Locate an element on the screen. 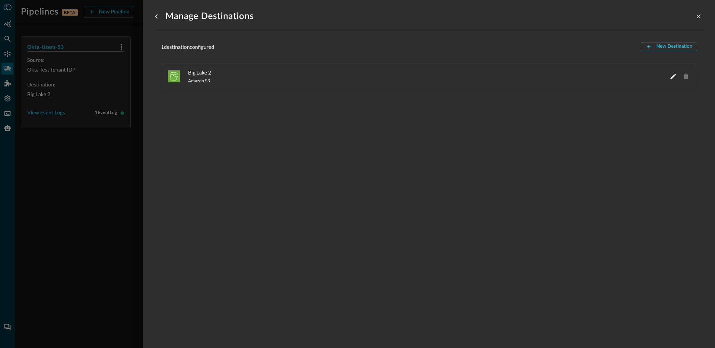 The height and width of the screenshot is (348, 715). h1: Manage Destinations is located at coordinates (210, 16).